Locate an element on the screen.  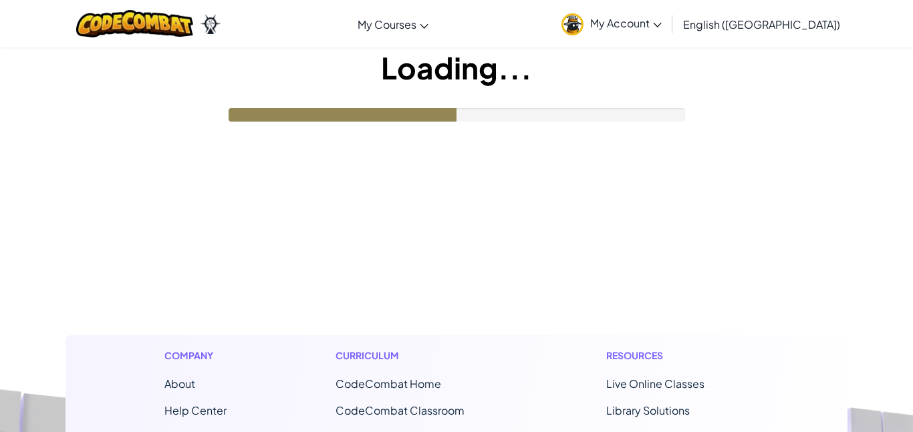
span: My Courses is located at coordinates (387, 24).